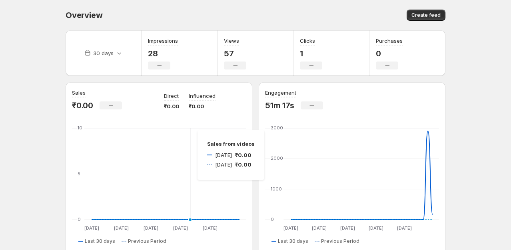  I want to click on p: 30 days, so click(103, 53).